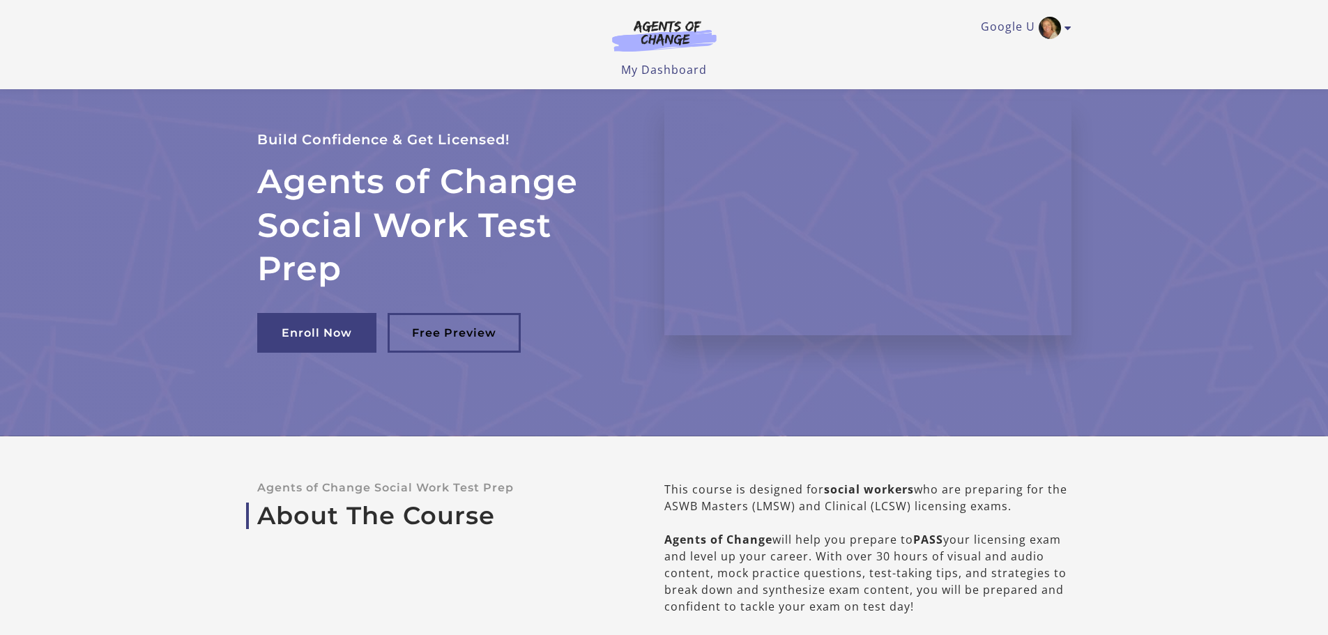 This screenshot has width=1328, height=635. Describe the element at coordinates (664, 70) in the screenshot. I see `a: My Dashboard` at that location.